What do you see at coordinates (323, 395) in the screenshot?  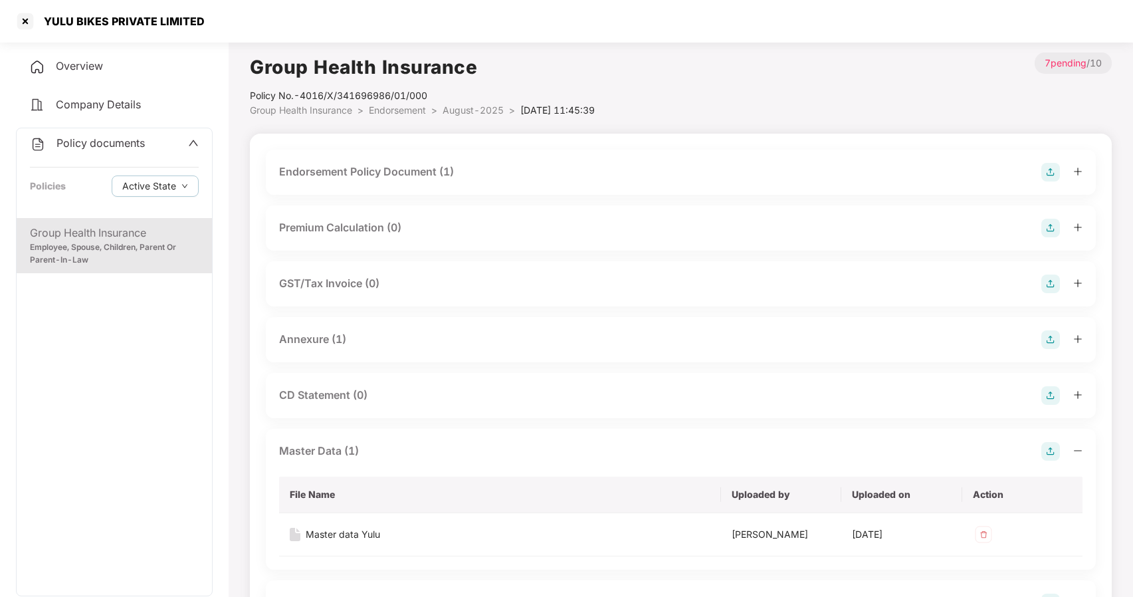 I see `div: CD Statement (0)` at bounding box center [323, 395].